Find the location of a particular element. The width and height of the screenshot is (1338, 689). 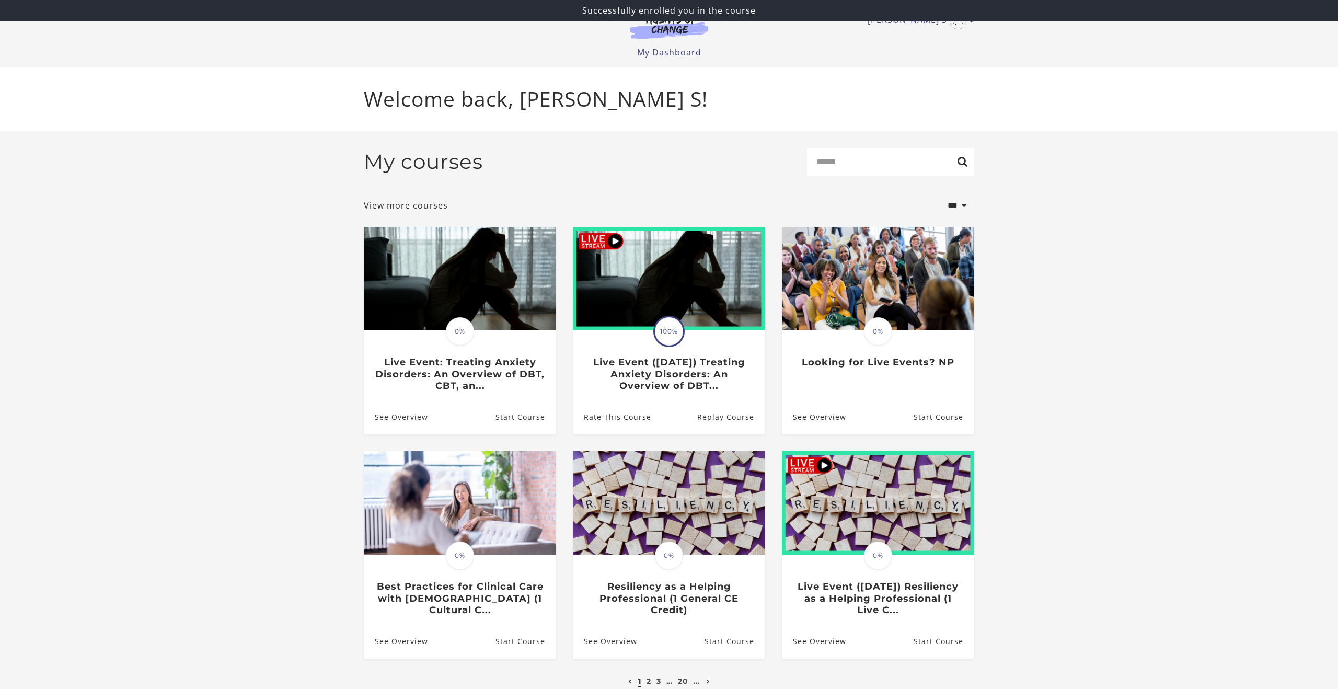

a: 20 is located at coordinates (683, 681).